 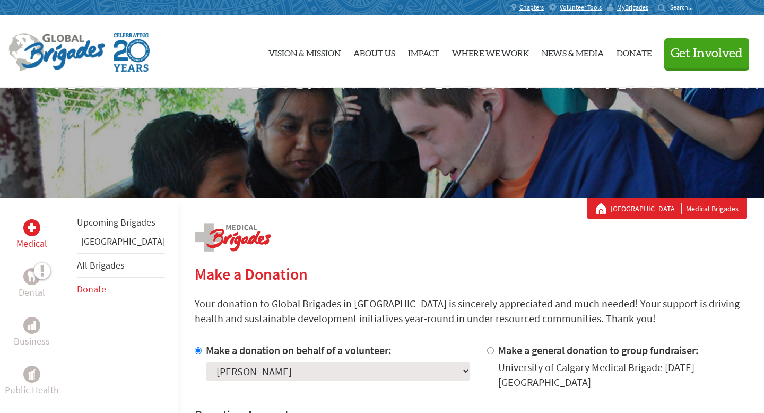 What do you see at coordinates (707, 54) in the screenshot?
I see `span: Get Involved` at bounding box center [707, 54].